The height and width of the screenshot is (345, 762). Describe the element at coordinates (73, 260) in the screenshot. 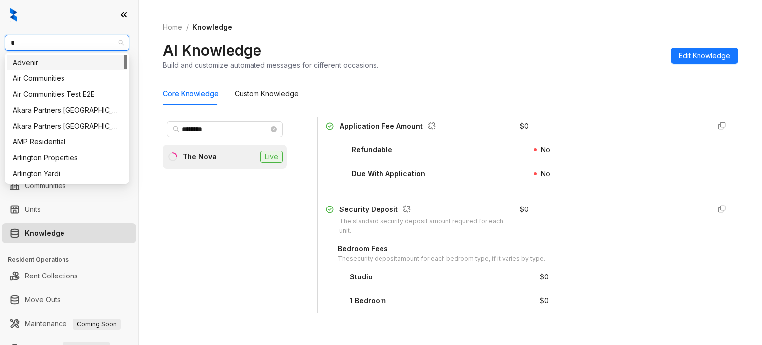

I see `h3: Resident Operations` at that location.